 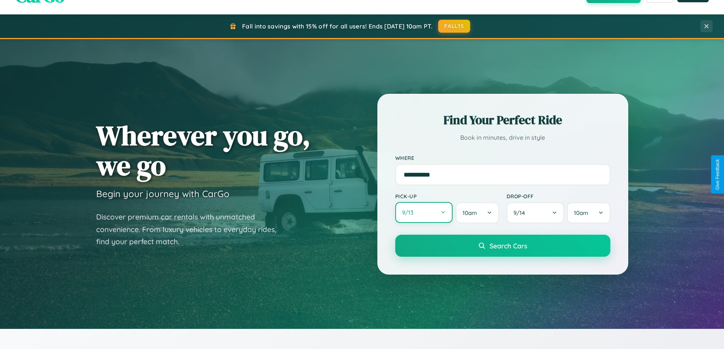 What do you see at coordinates (503, 246) in the screenshot?
I see `button: Search Cars` at bounding box center [503, 246].